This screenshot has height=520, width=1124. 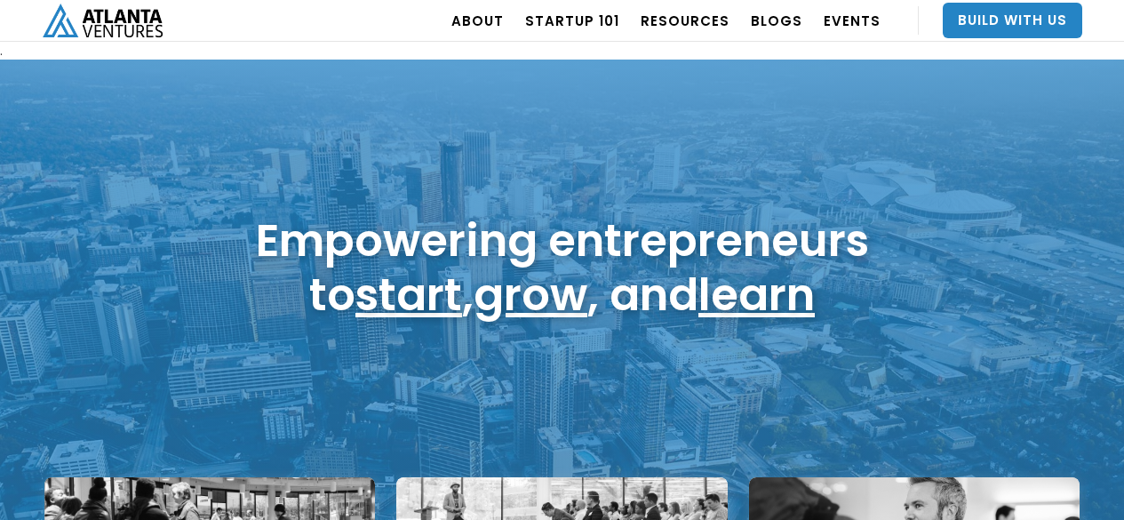 I want to click on a: start, so click(x=409, y=294).